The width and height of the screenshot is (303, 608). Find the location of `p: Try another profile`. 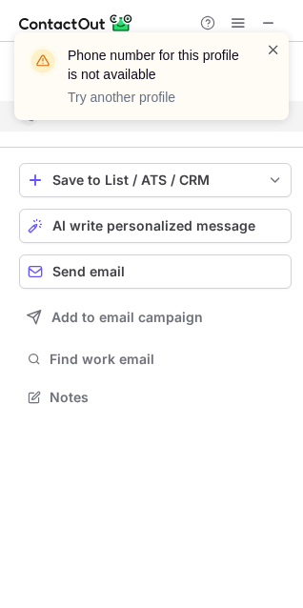

p: Try another profile is located at coordinates (155, 97).